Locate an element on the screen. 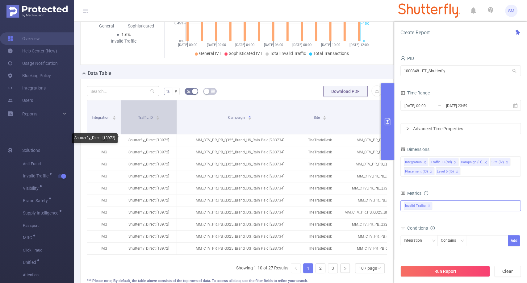 This screenshot has width=527, height=283. span: Passport is located at coordinates (48, 226).